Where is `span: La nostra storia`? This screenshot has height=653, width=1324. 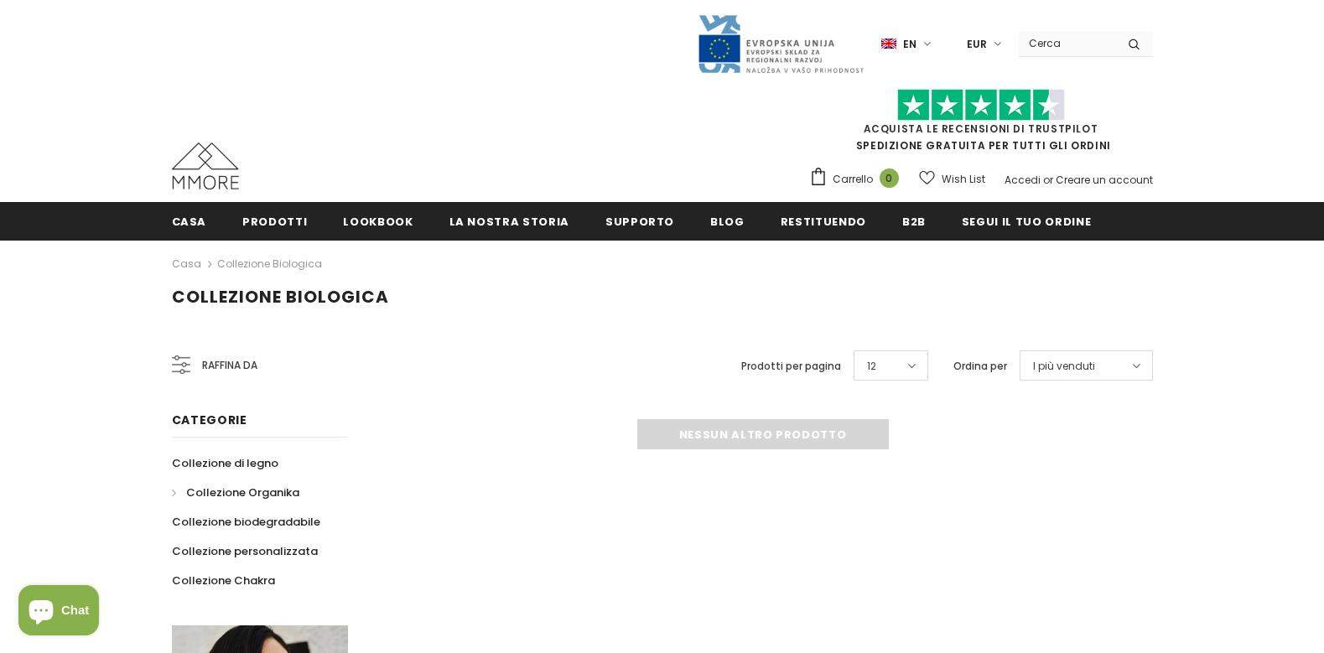 span: La nostra storia is located at coordinates (509, 221).